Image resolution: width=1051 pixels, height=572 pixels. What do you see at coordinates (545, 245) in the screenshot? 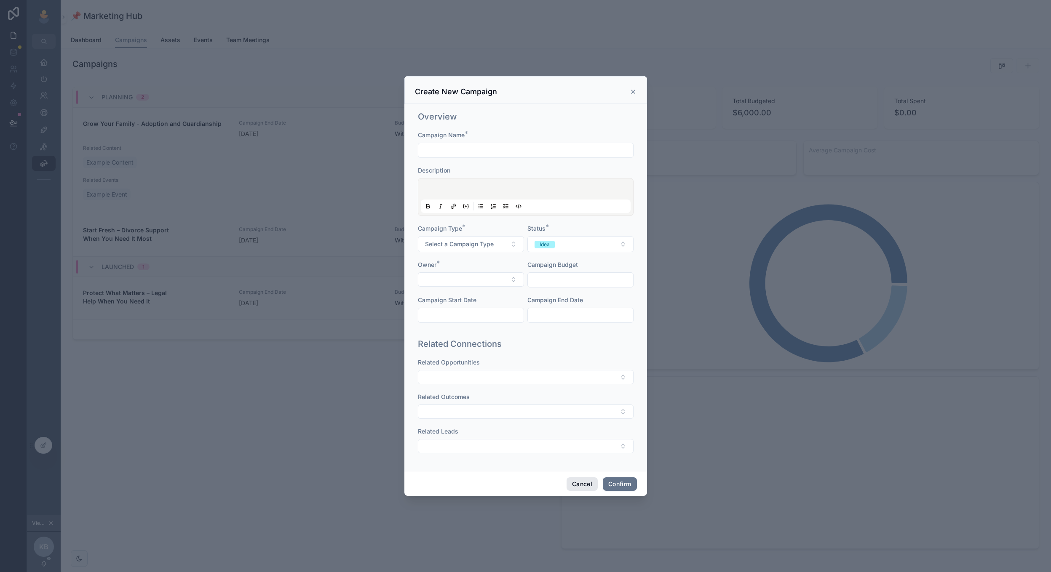
I see `div: Idea` at bounding box center [545, 245].